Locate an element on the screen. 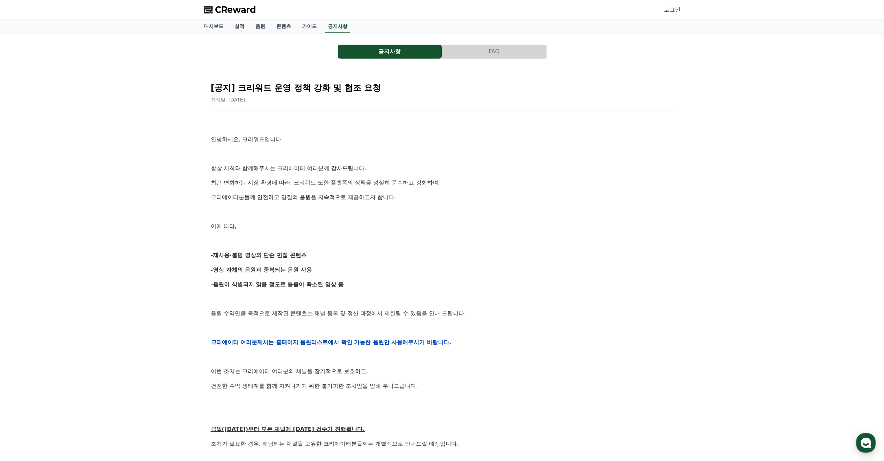 The height and width of the screenshot is (461, 884). a: 대시보드 is located at coordinates (214, 26).